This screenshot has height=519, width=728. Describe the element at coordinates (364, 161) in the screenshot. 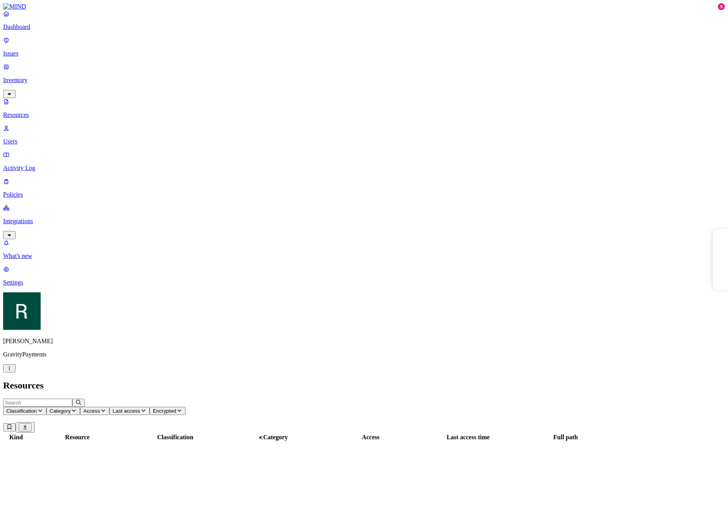

I see `a: Activity Log` at that location.